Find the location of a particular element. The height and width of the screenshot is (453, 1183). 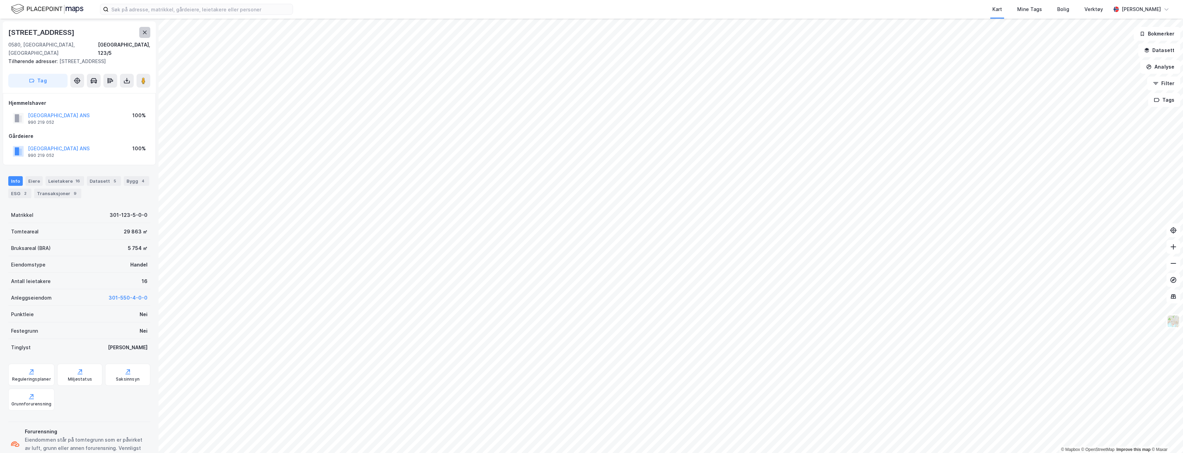

a: Improve this map is located at coordinates (1134, 450).